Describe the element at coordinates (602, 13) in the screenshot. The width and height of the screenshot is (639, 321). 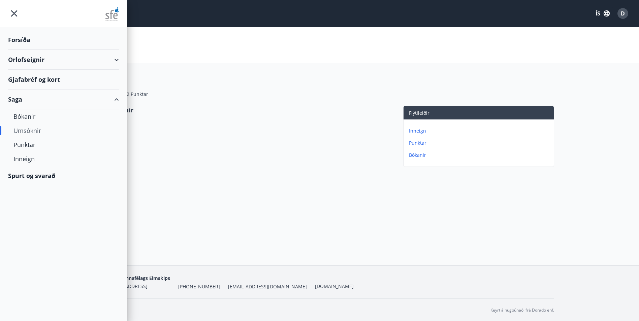
I see `button: ÍS` at that location.